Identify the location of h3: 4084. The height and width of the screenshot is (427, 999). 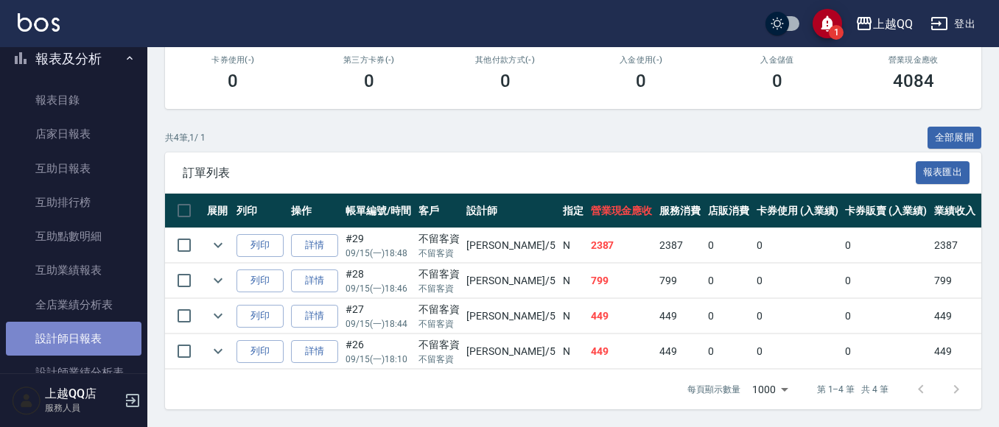
(913, 81).